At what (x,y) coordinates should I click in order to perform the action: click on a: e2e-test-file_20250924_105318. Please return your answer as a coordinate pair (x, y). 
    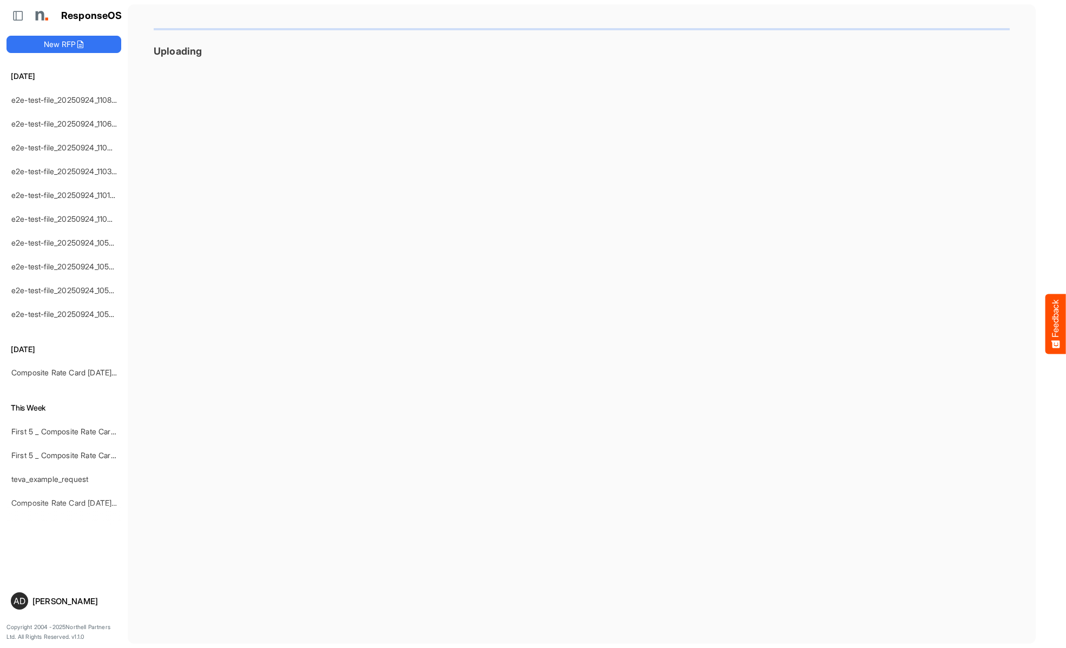
    Looking at the image, I should click on (66, 290).